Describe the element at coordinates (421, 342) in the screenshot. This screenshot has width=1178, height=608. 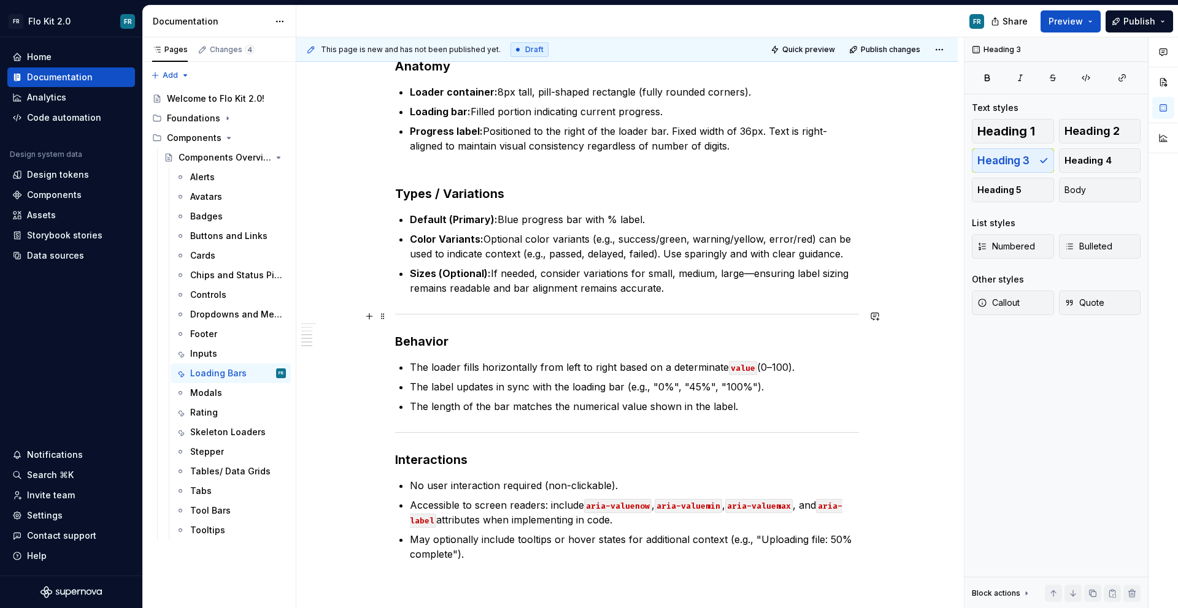
I see `strong: Behavior` at that location.